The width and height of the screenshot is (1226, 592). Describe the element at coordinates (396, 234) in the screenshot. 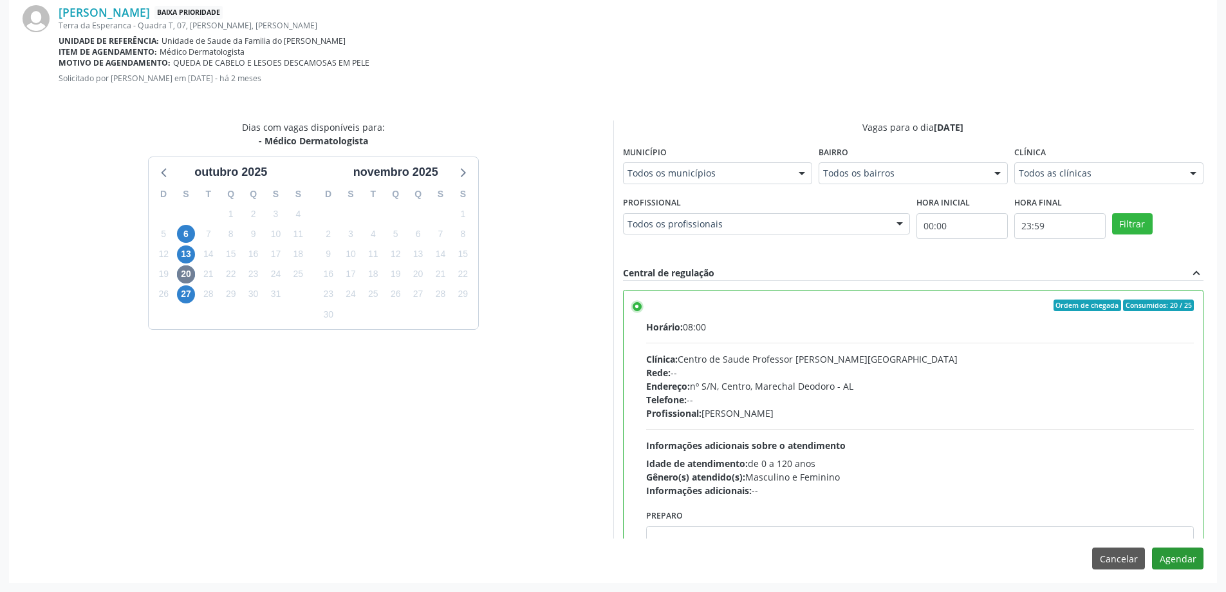

I see `span: quarta-feira, 5 de novembro de 2025` at that location.